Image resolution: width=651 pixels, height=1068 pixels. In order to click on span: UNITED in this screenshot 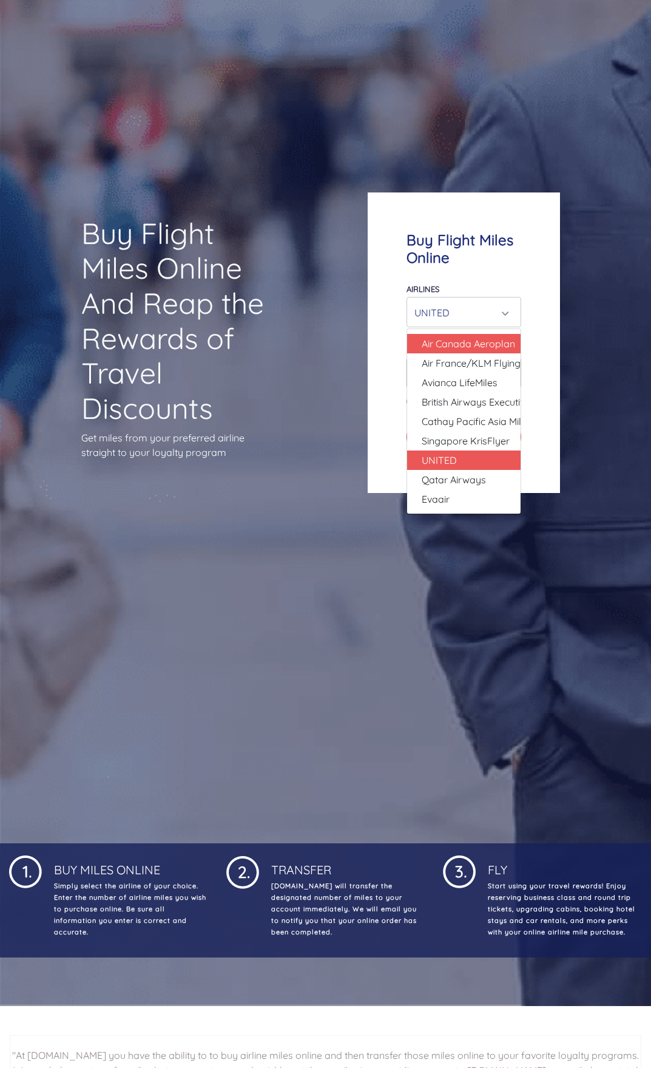, I will do `click(439, 460)`.